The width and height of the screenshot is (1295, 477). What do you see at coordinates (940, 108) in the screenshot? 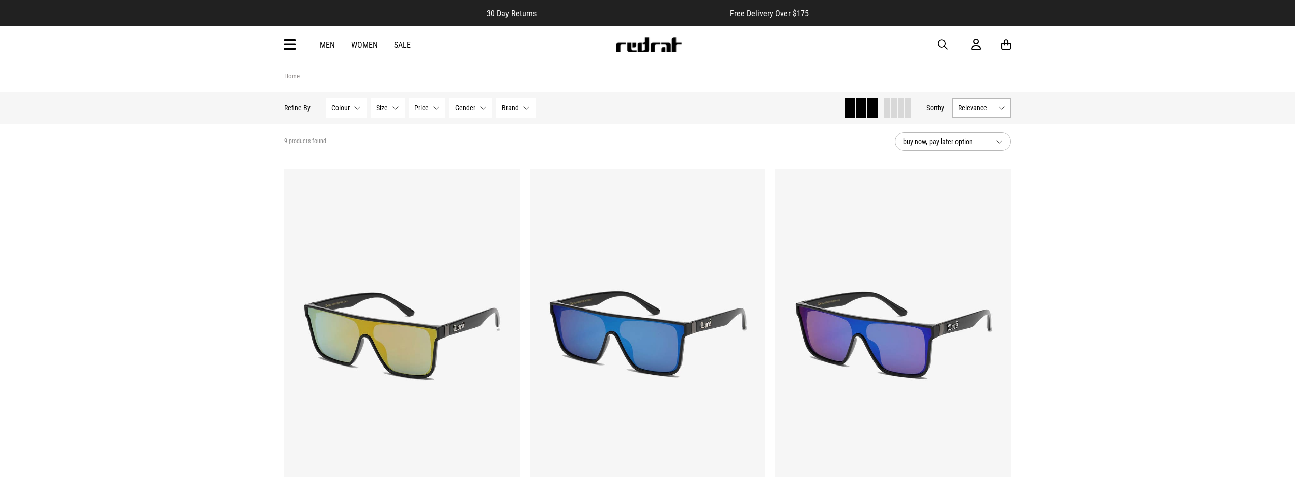
I see `span: by` at bounding box center [940, 108].